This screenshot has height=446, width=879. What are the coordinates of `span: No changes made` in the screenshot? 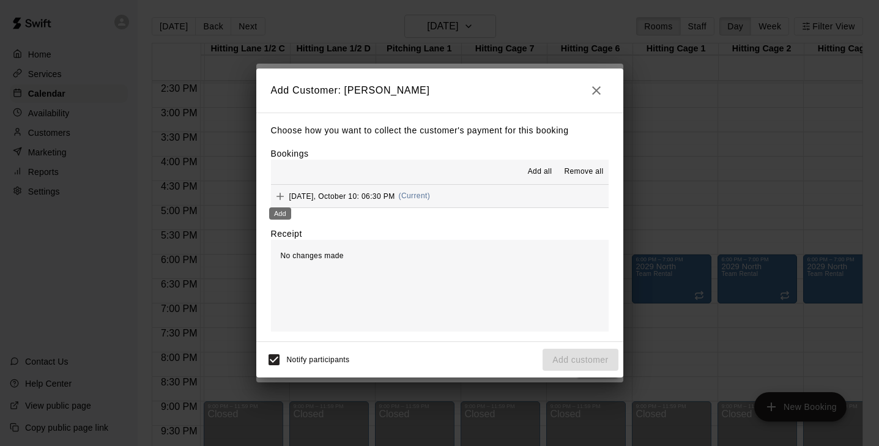 It's located at (312, 256).